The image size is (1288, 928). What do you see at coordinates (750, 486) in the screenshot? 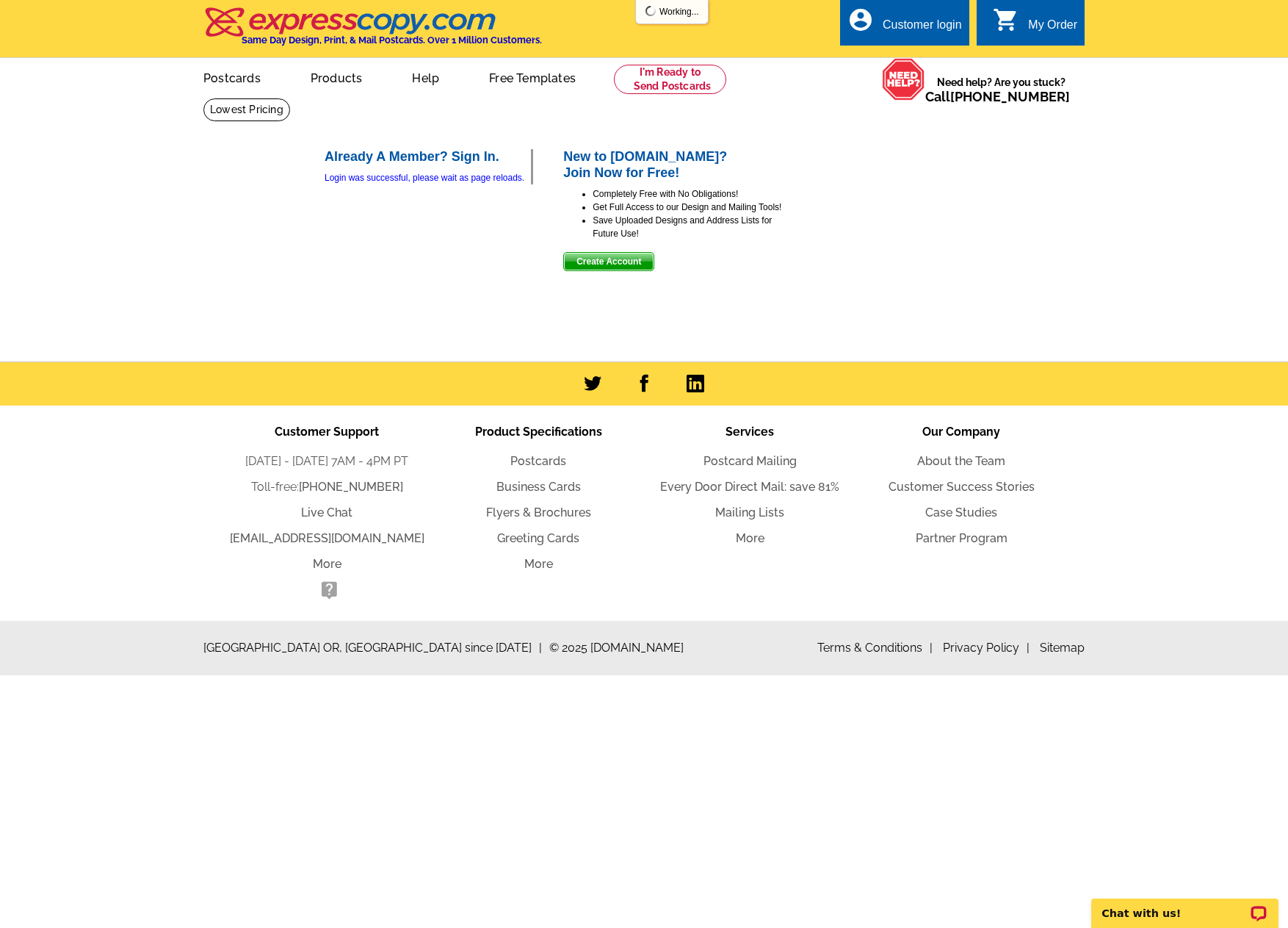
I see `a: Every Door Direct Mail: save 81%` at bounding box center [750, 486].